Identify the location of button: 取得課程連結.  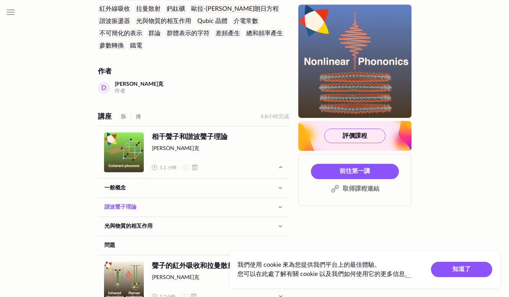
(355, 189).